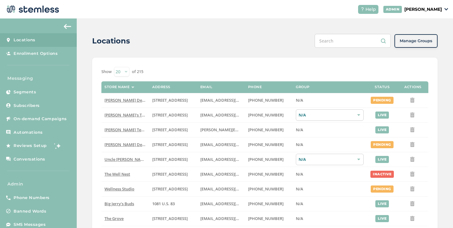  What do you see at coordinates (68, 27) in the screenshot?
I see `img: icon-arrow-back-accent-c549486e.svg` at bounding box center [68, 27].